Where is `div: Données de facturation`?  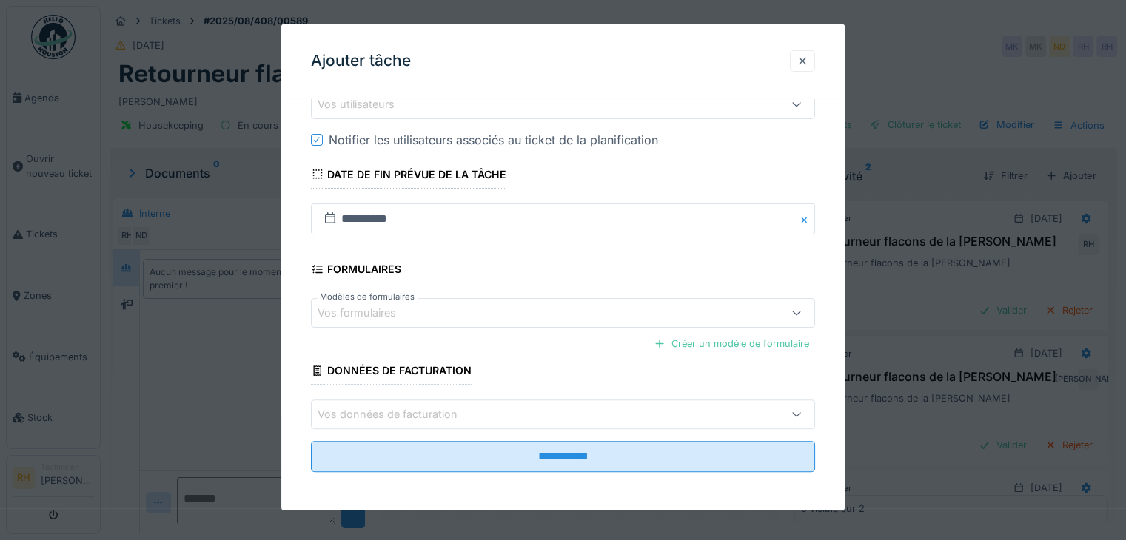
div: Données de facturation is located at coordinates (391, 372).